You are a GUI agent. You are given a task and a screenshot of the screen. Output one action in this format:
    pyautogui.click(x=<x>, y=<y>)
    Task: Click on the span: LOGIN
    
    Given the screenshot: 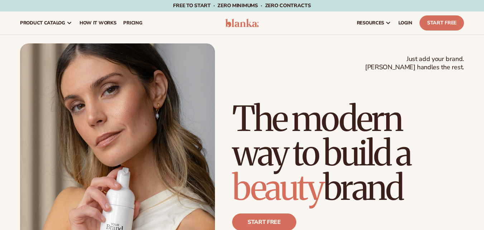 What is the action you would take?
    pyautogui.click(x=406, y=23)
    